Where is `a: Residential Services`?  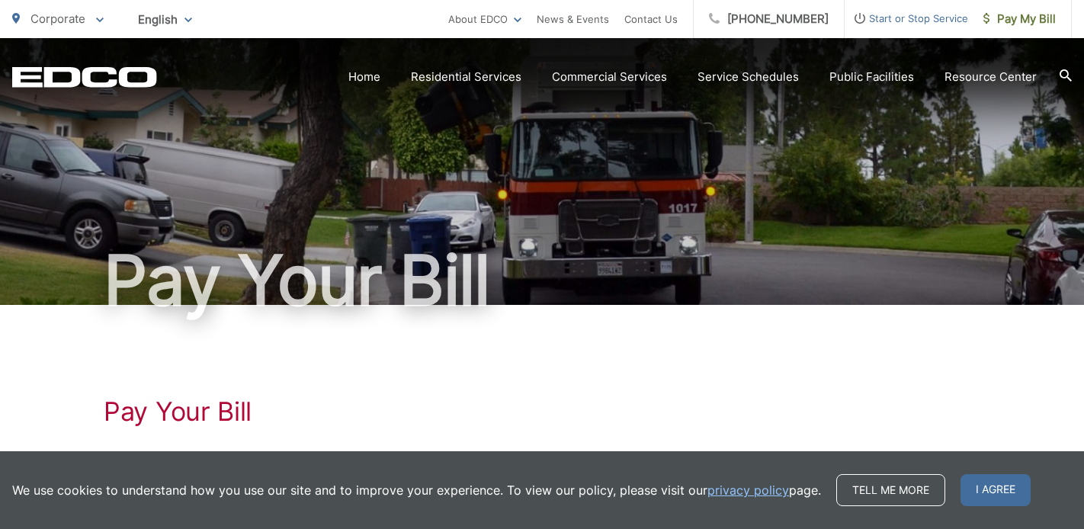
a: Residential Services is located at coordinates (466, 77).